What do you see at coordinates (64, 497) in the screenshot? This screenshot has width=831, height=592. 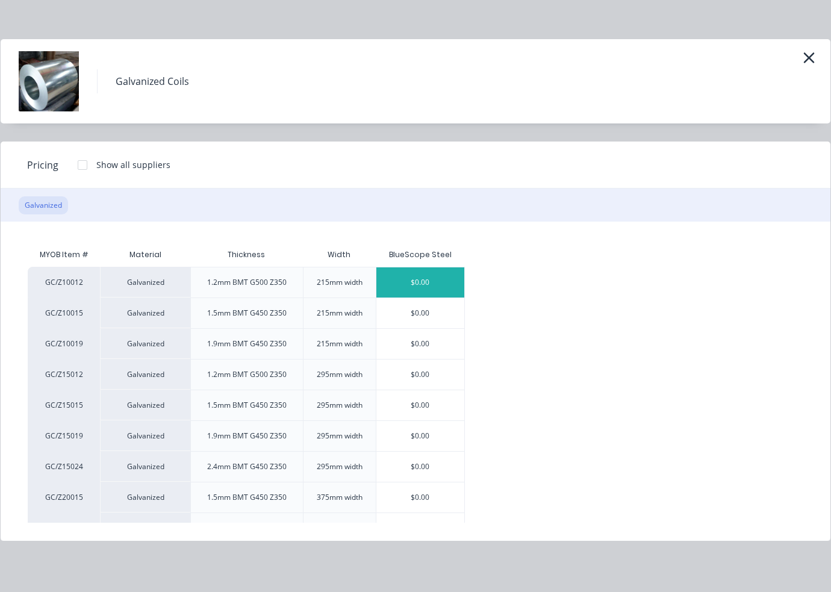 I see `div: GC/Z20015` at bounding box center [64, 497].